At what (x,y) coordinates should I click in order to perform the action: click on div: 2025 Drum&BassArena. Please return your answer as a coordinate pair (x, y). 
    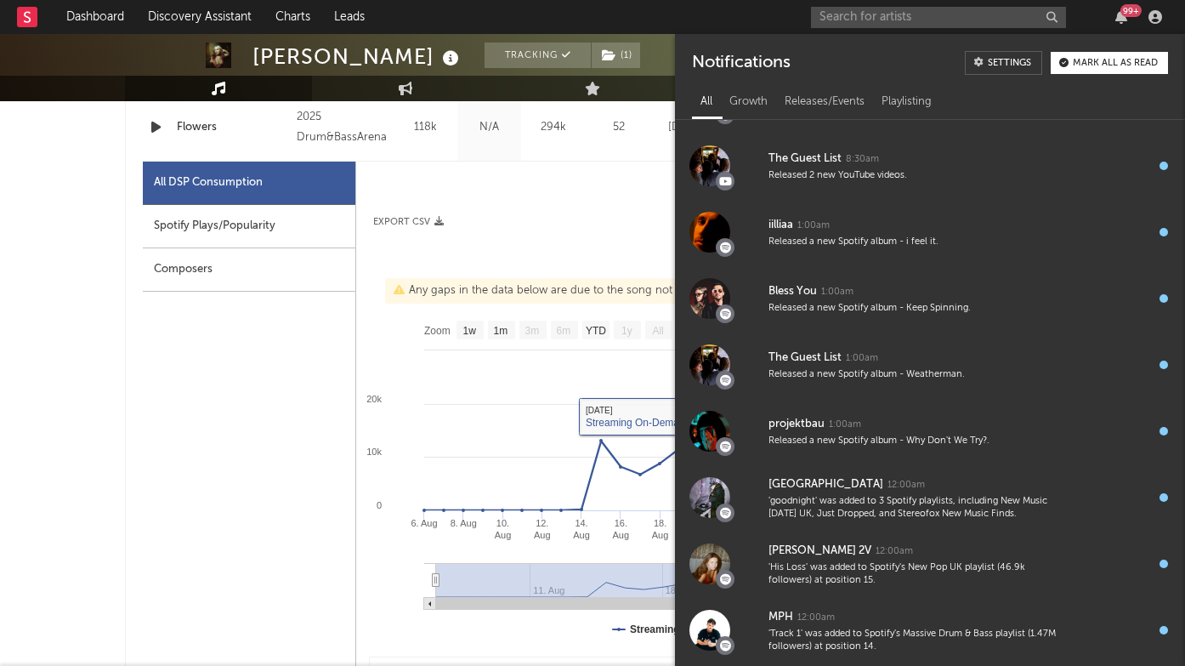
    Looking at the image, I should click on (343, 127).